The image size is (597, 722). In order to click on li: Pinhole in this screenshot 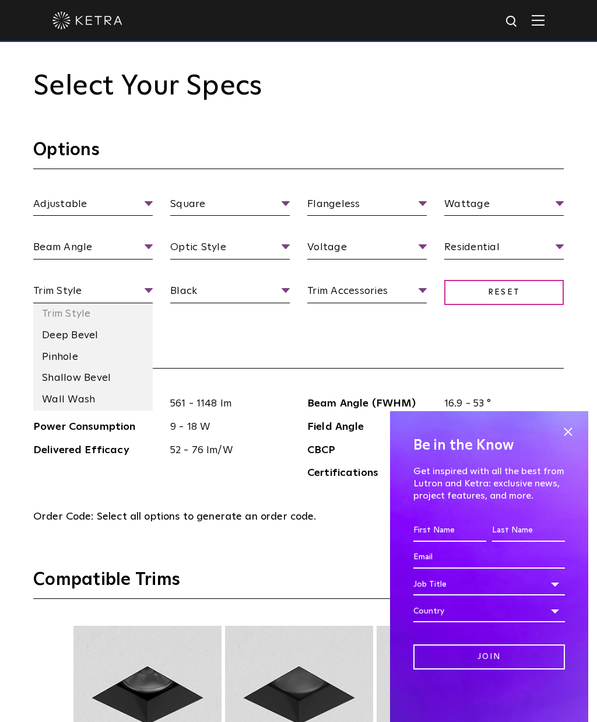, I will do `click(93, 357)`.